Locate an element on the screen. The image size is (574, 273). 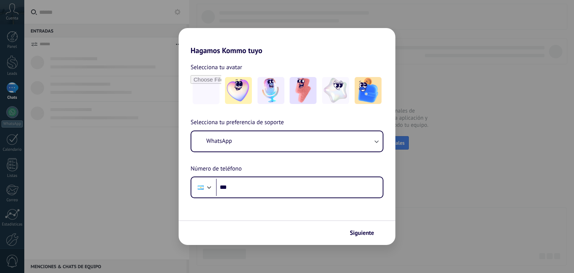
span: Selecciona tu avatar is located at coordinates (216, 67).